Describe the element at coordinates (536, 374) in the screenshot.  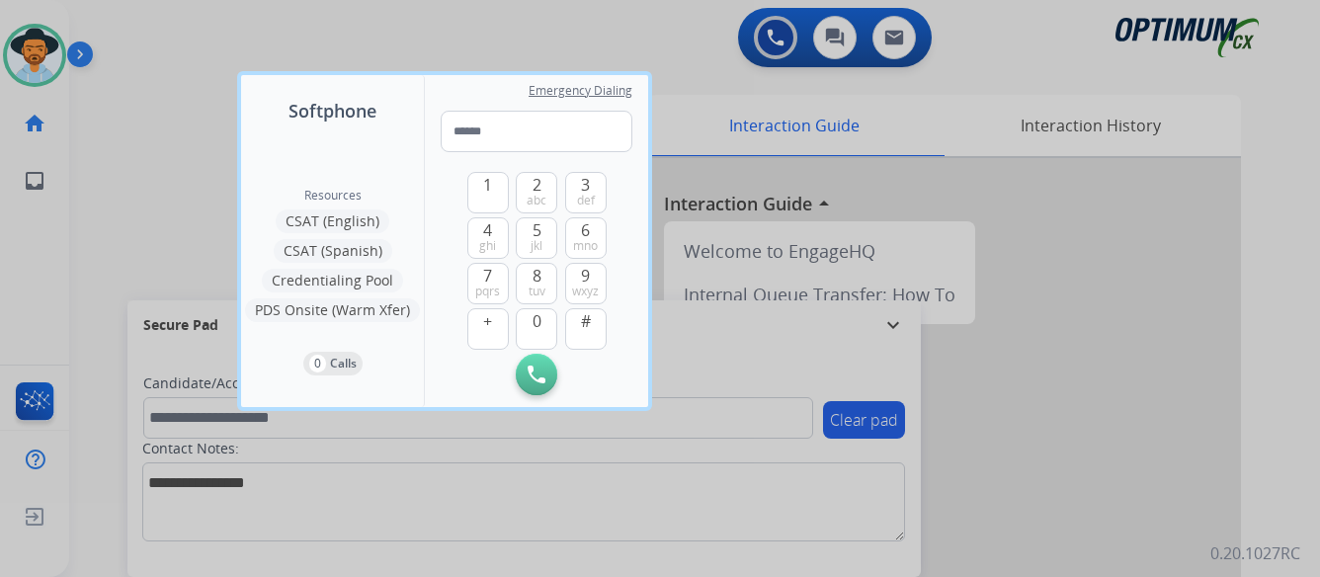
I see `img: call-button` at that location.